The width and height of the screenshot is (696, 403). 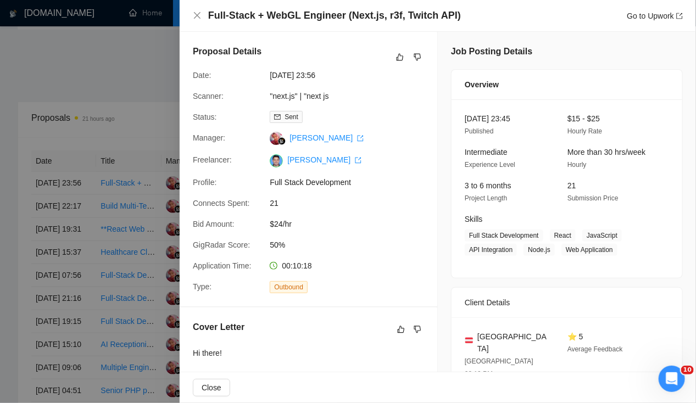 I want to click on span: Profile:, so click(x=205, y=182).